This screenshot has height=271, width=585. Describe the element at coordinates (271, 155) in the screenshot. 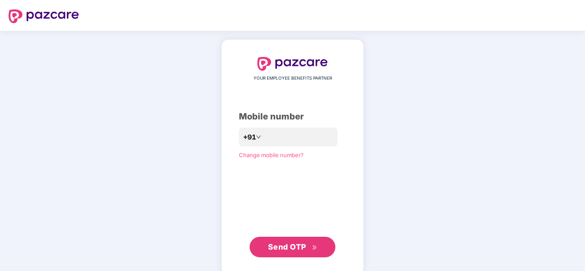

I see `a: Change mobile number?` at that location.